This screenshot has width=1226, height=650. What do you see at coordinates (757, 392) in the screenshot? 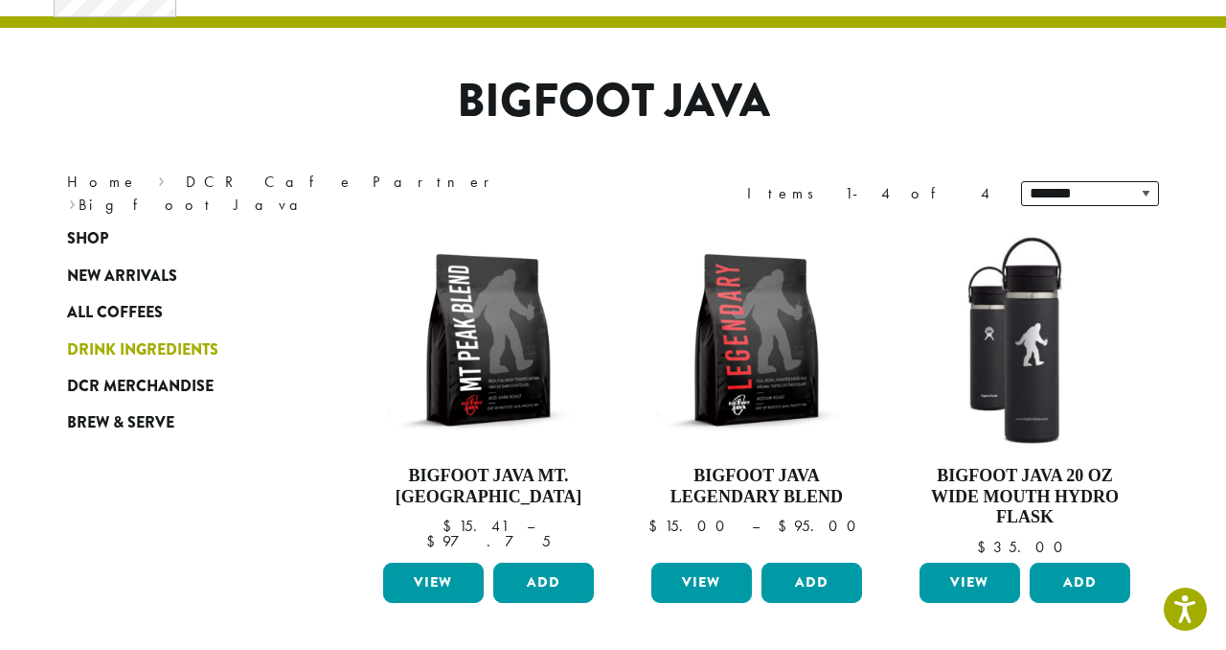
I see `a: Bigfoot Java Legendary Blend` at bounding box center [757, 392].